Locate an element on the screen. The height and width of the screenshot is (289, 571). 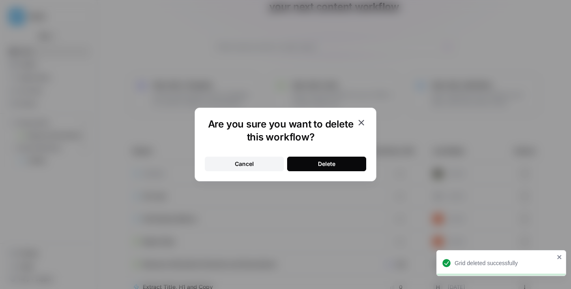
h1: Are you sure you want to delete this workflow? is located at coordinates (281, 131).